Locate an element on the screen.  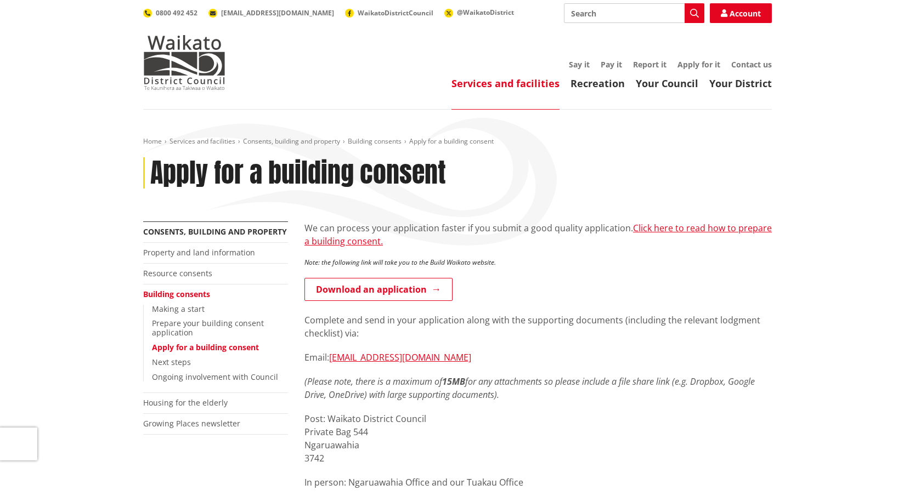
h1: Apply for a building consent is located at coordinates (298, 173).